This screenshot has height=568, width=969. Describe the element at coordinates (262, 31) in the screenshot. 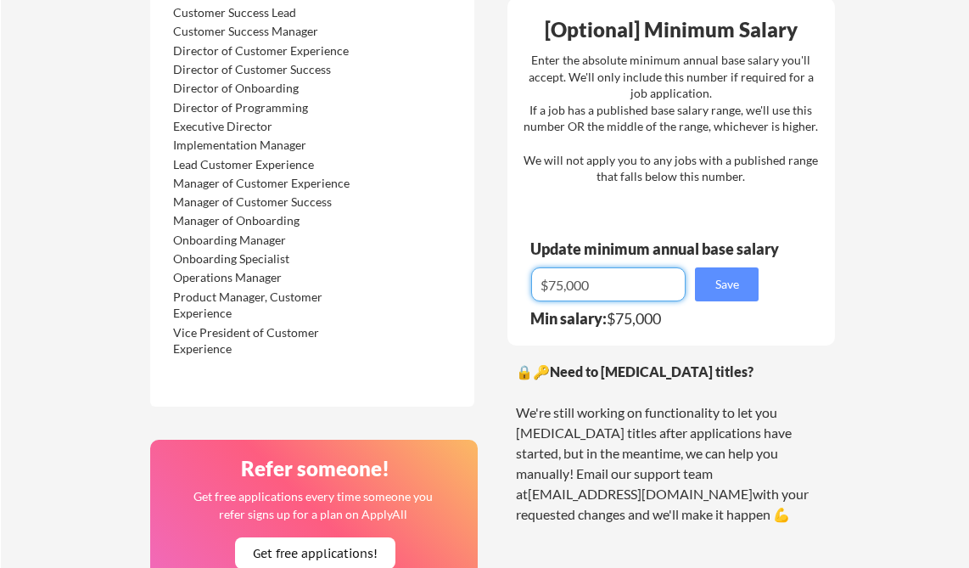

I see `div: Customer Success Manager` at that location.